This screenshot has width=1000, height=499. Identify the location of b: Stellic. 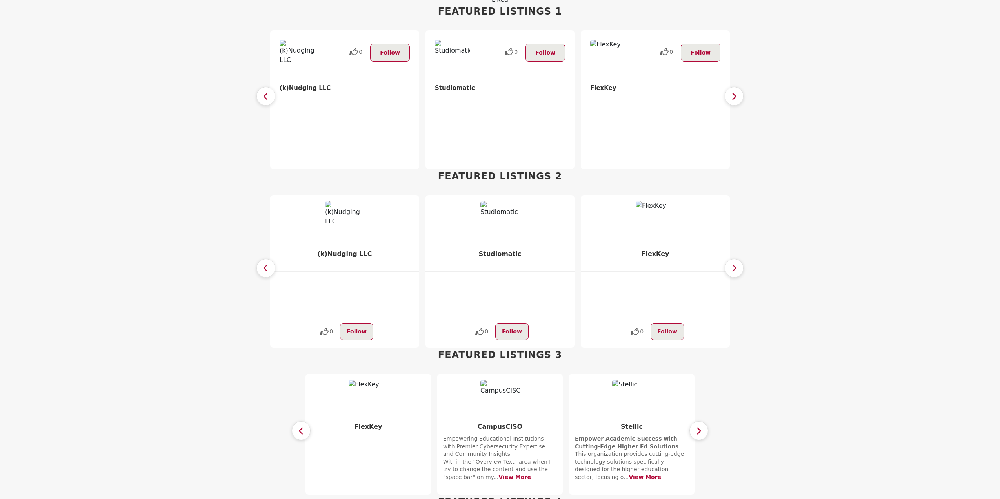
(632, 426).